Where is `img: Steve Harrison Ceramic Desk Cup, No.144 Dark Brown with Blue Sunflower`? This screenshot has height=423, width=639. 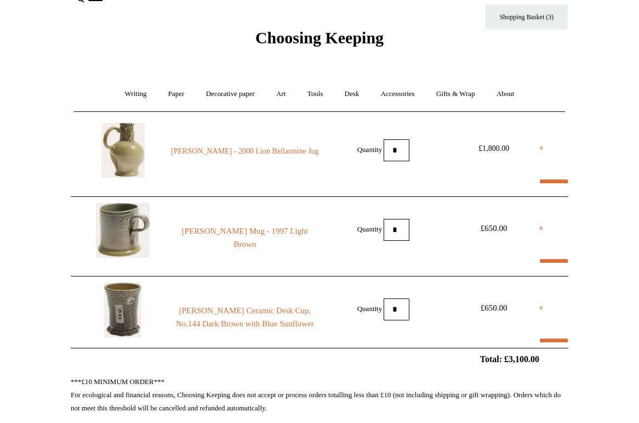
img: Steve Harrison Ceramic Desk Cup, No.144 Dark Brown with Blue Sunflower is located at coordinates (123, 310).